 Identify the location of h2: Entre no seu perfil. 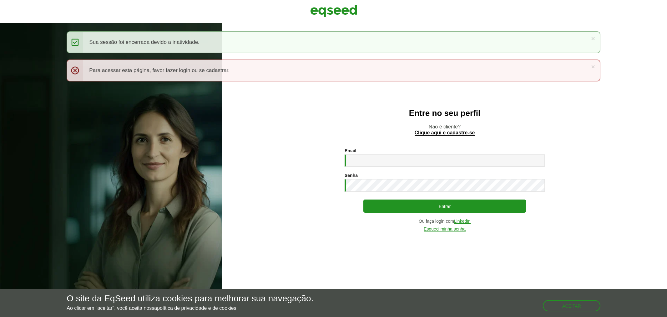
(445, 113).